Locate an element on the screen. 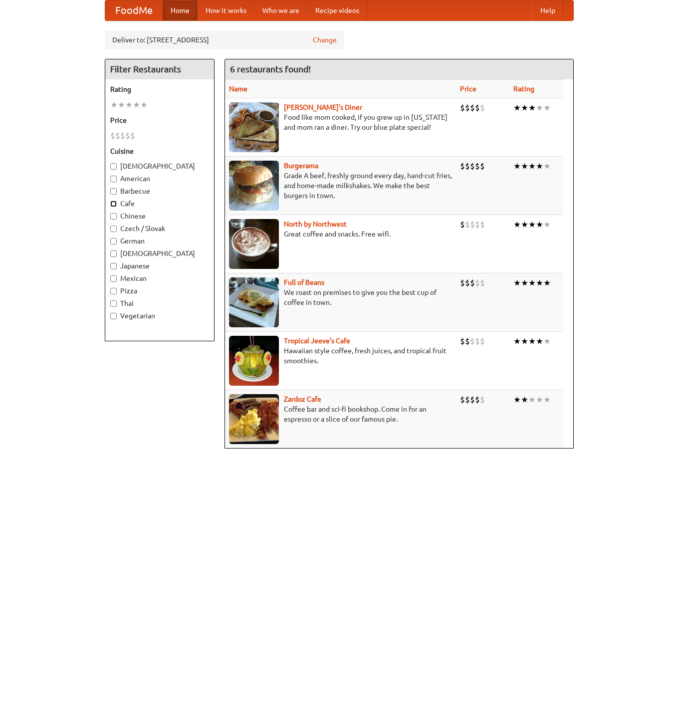 The height and width of the screenshot is (706, 678). input: Vegetarian is located at coordinates (113, 316).